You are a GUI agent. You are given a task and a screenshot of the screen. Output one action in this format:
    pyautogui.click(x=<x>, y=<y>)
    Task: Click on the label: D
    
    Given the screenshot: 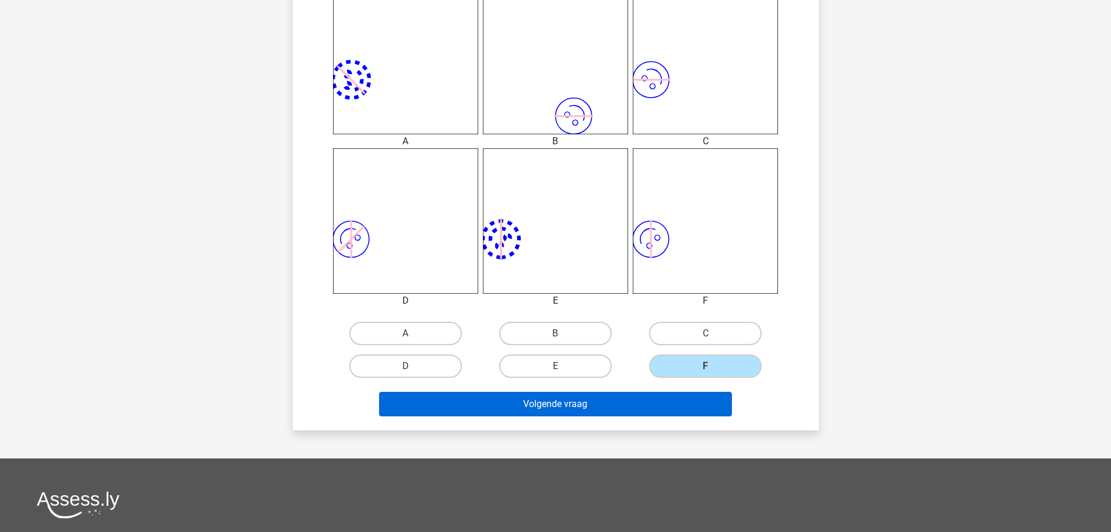 What is the action you would take?
    pyautogui.click(x=405, y=366)
    